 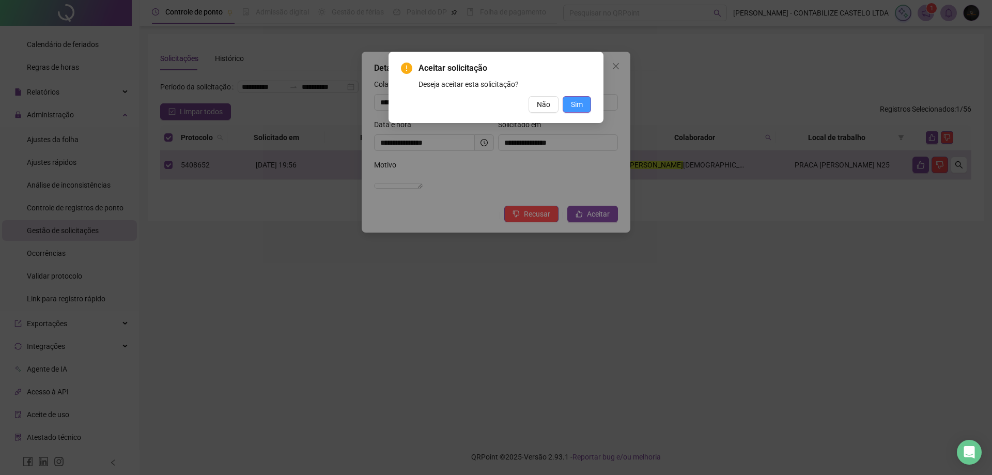 What do you see at coordinates (576, 104) in the screenshot?
I see `button: Sim` at bounding box center [576, 104].